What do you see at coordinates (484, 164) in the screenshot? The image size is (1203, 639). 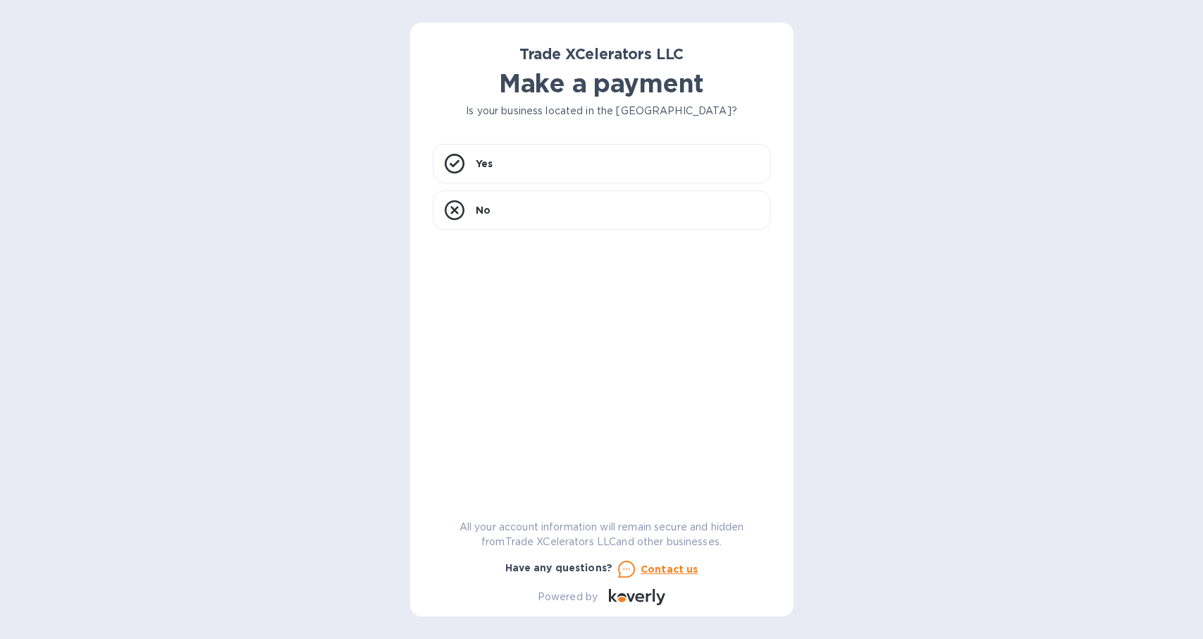 I see `p: Yes` at bounding box center [484, 164].